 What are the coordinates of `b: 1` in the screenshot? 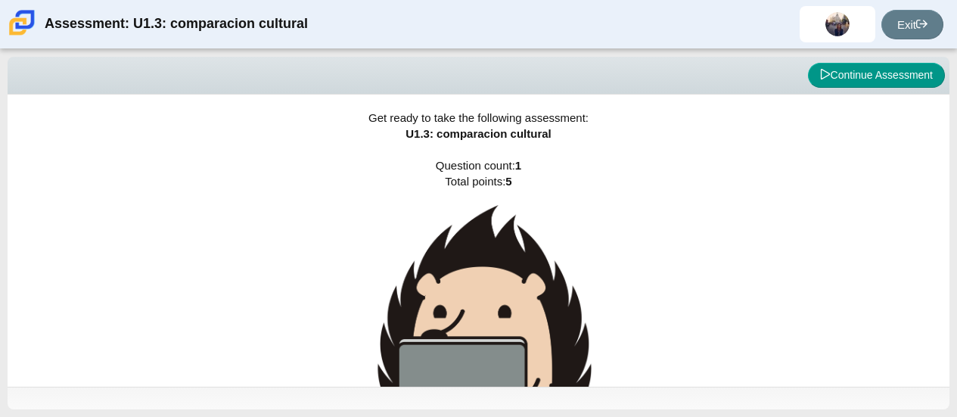 It's located at (518, 165).